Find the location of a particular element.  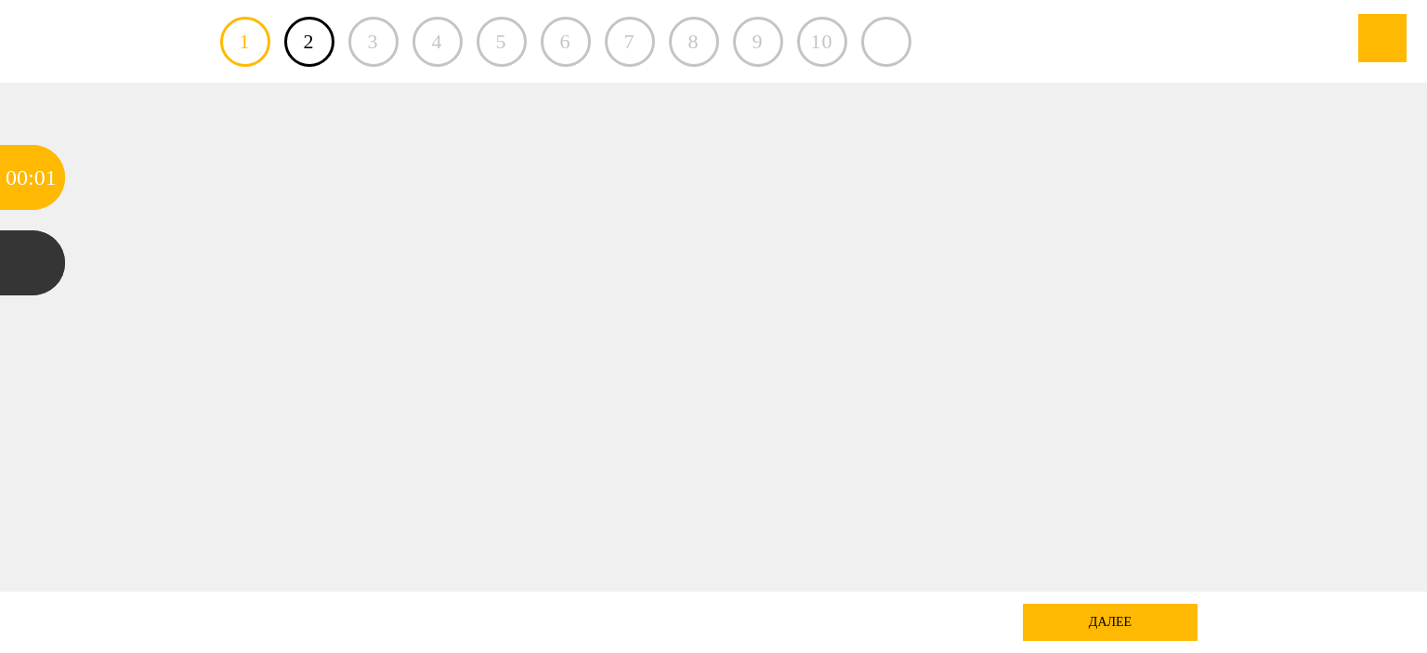

div: 3 is located at coordinates (373, 42).